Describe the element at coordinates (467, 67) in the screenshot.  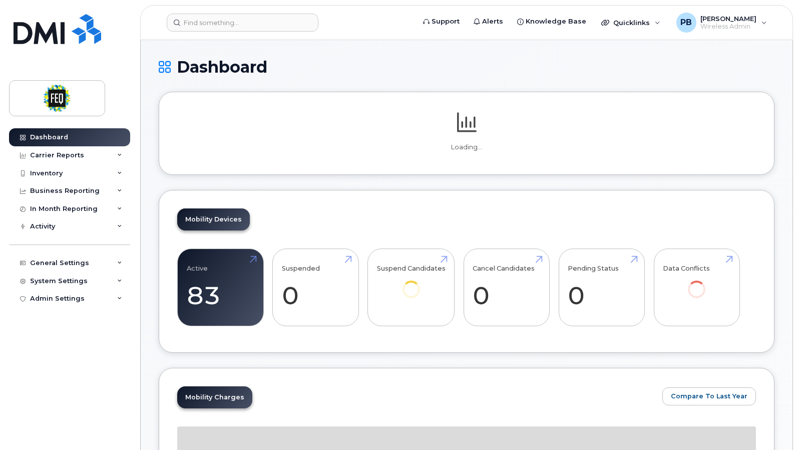
I see `h1: Dashboard` at that location.